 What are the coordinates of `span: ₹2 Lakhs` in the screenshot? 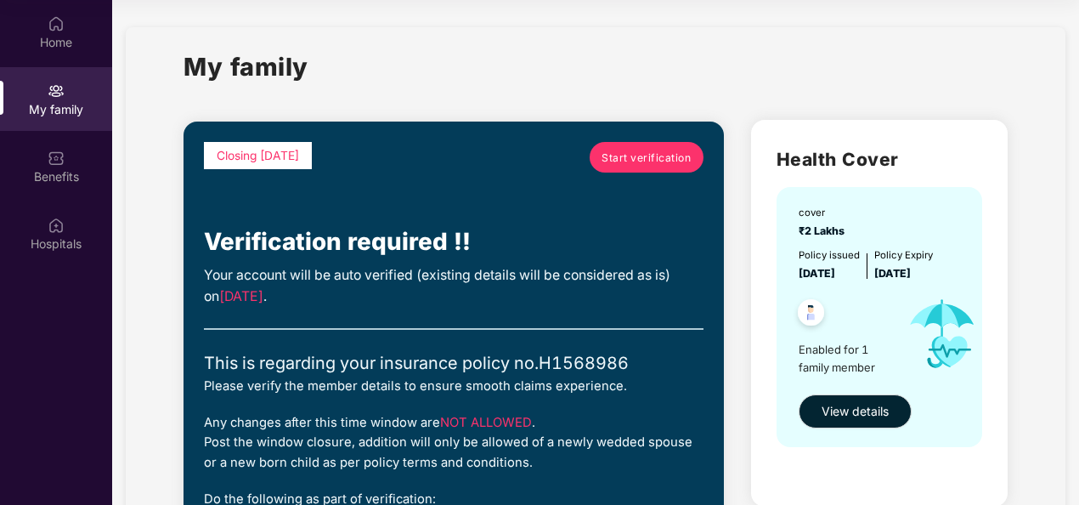 It's located at (824, 230).